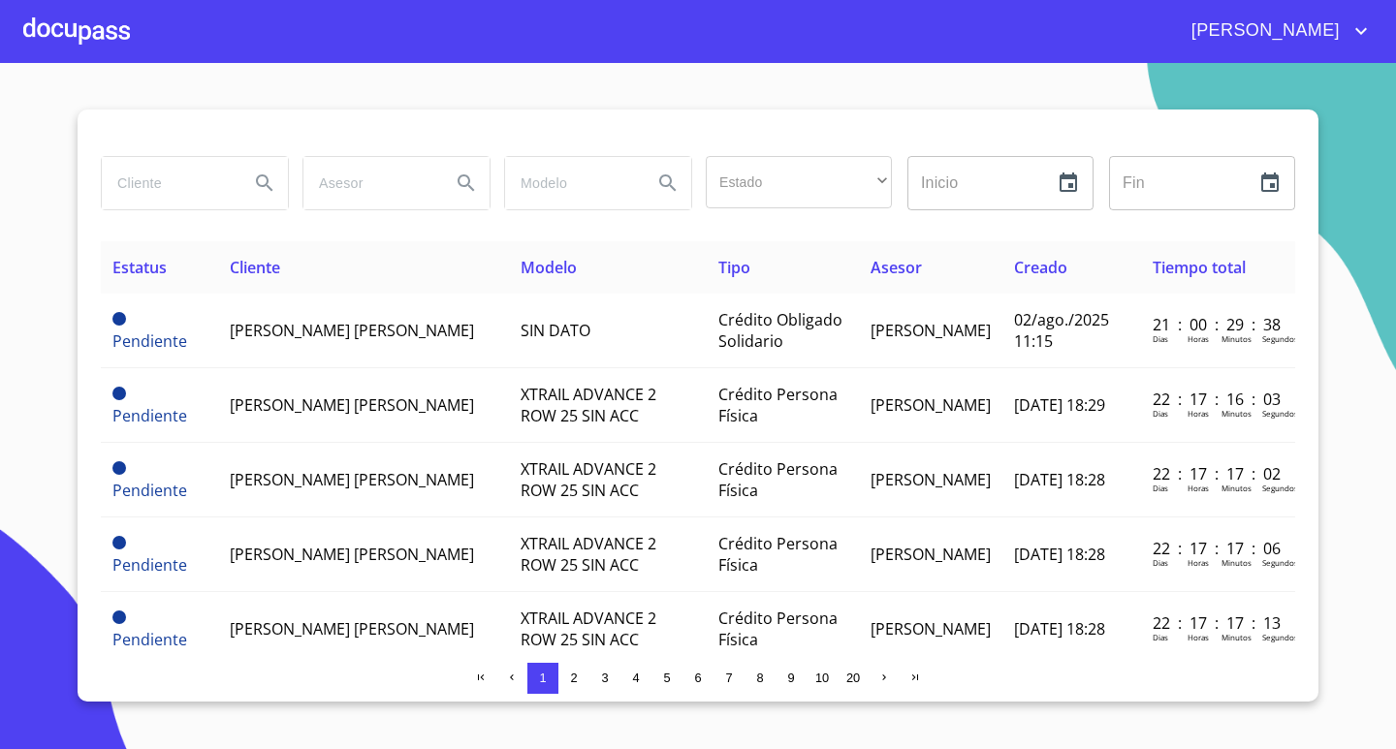  What do you see at coordinates (1199, 267) in the screenshot?
I see `span: Tiempo total` at bounding box center [1199, 267].